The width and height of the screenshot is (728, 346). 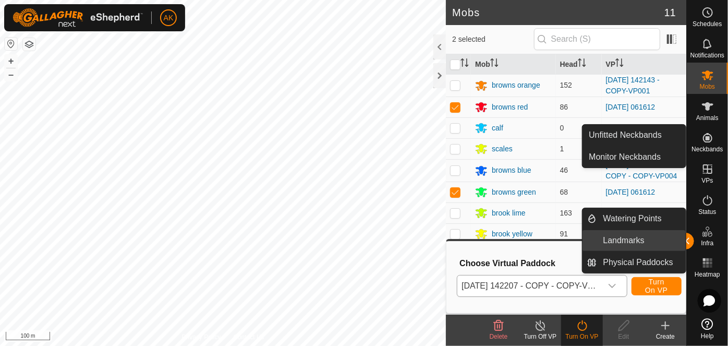 I want to click on h2: Mobs, so click(x=558, y=13).